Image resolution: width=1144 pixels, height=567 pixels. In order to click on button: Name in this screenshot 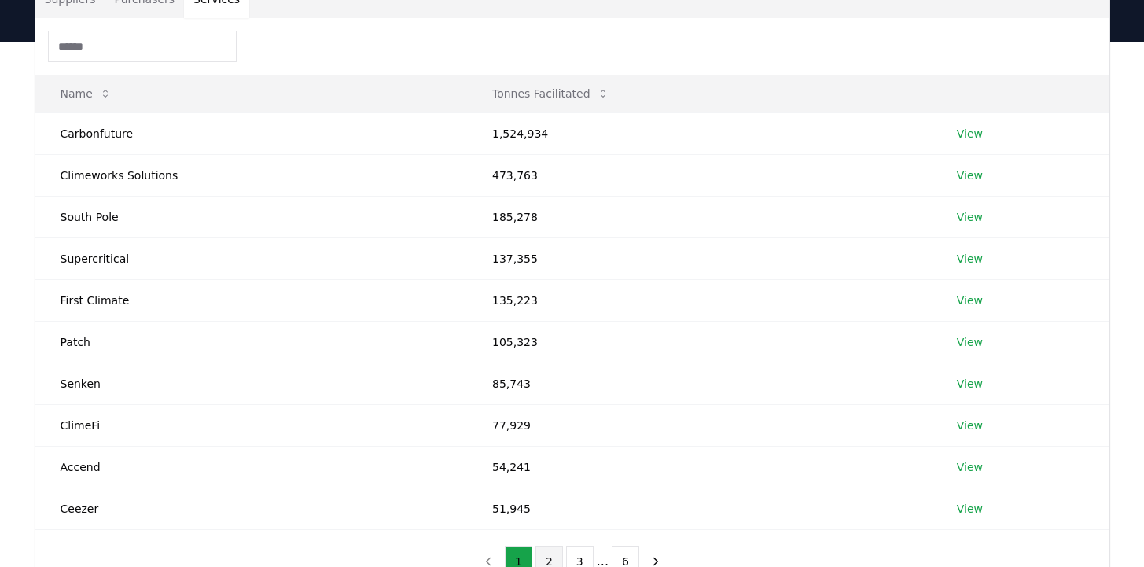, I will do `click(86, 94)`.